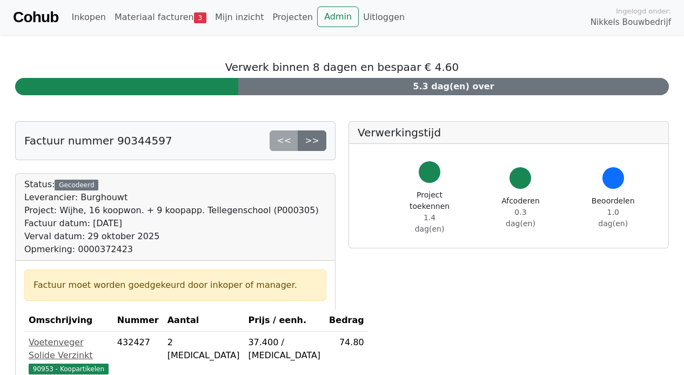 This screenshot has width=684, height=375. What do you see at coordinates (521, 217) in the screenshot?
I see `span: 0.3 dag(en)` at bounding box center [521, 217].